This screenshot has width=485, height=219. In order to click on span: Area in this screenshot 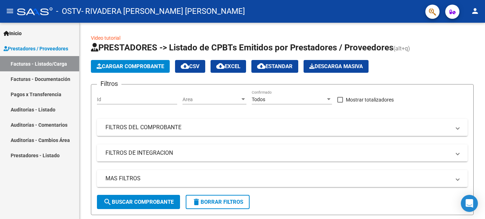, I will do `click(211, 99)`.